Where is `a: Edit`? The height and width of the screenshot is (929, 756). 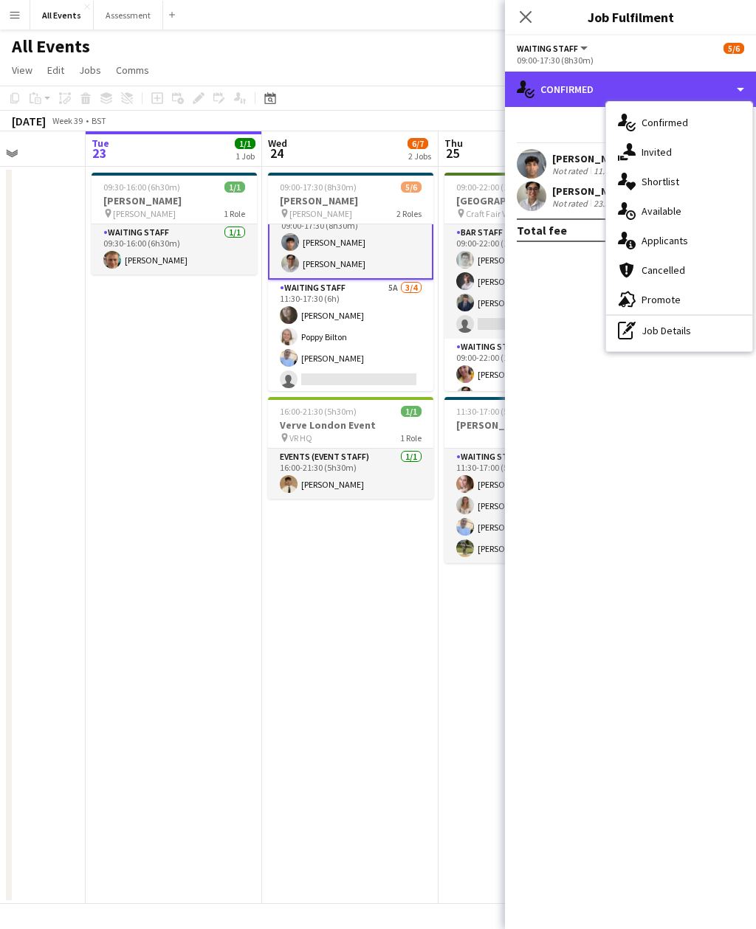 a: Edit is located at coordinates (55, 70).